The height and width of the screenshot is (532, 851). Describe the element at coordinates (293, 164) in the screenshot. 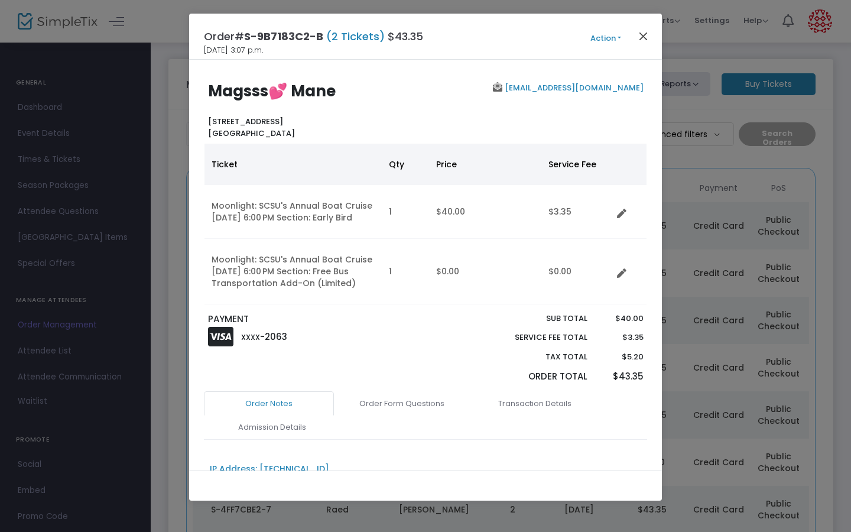

I see `th: Ticket` at that location.